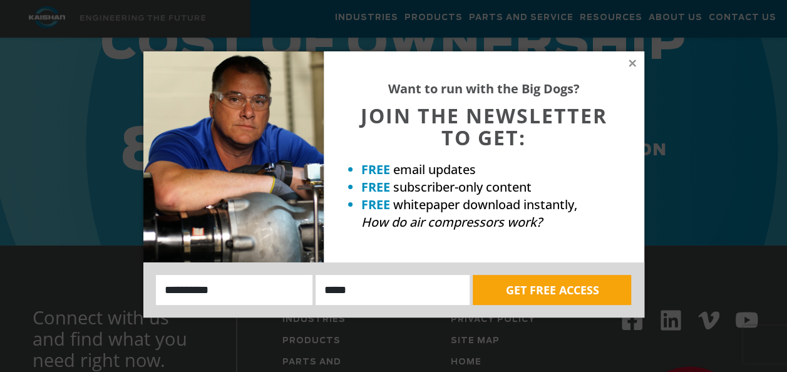  I want to click on strong: Want to run with the Big Dogs?, so click(484, 88).